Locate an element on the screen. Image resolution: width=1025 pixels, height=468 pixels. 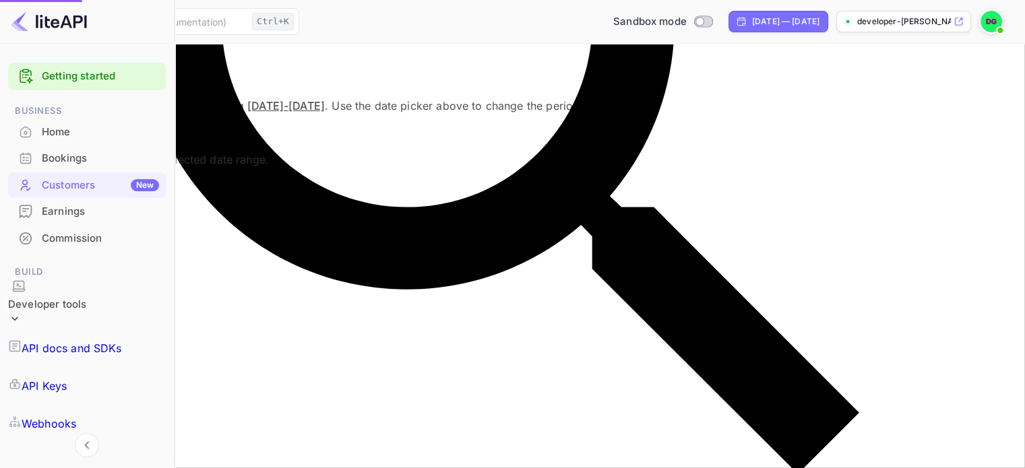
a: Webhooks is located at coordinates (87, 424).